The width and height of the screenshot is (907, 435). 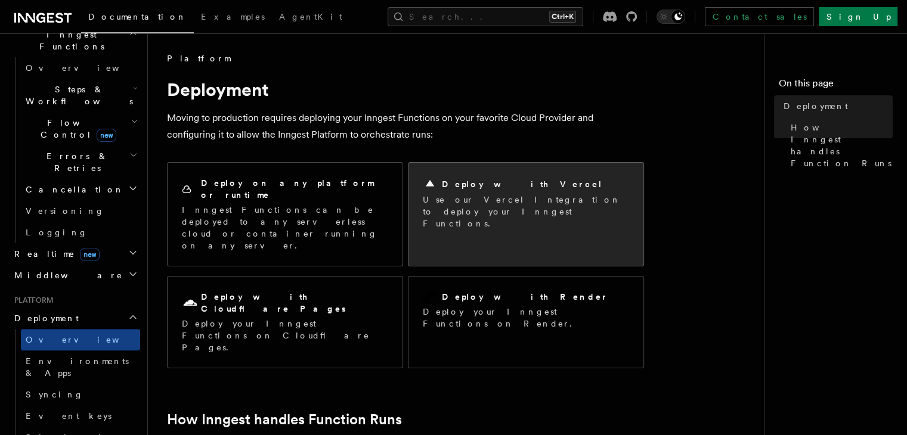 What do you see at coordinates (75, 162) in the screenshot?
I see `span: Errors & Retries` at bounding box center [75, 162].